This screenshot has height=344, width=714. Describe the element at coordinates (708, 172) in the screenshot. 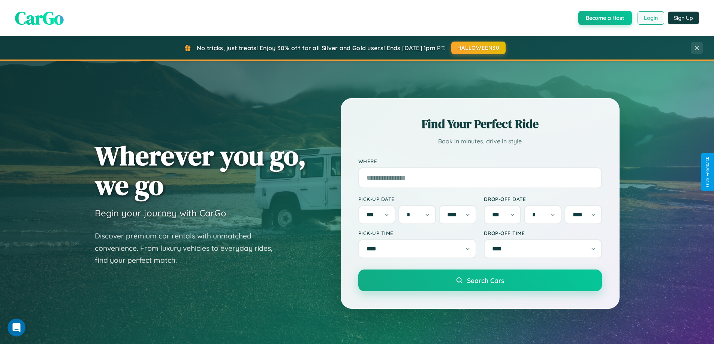

I see `div: Give Feedback` at that location.